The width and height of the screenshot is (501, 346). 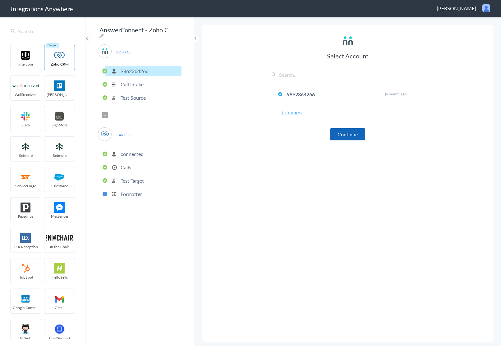 What do you see at coordinates (59, 207) in the screenshot?
I see `img: FBM.png` at bounding box center [59, 207].